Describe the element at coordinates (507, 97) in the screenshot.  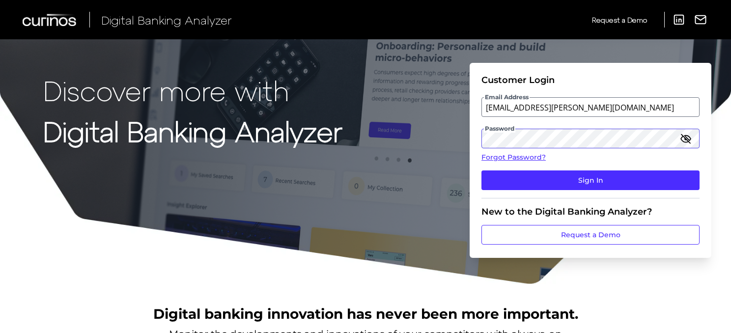
I see `span: Email Address` at that location.